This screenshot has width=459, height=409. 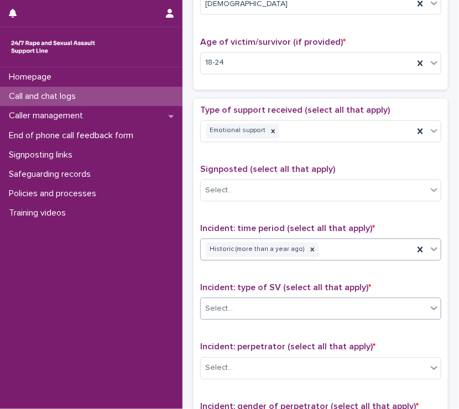 I want to click on span: Type of support received (select all that apply), so click(x=295, y=111).